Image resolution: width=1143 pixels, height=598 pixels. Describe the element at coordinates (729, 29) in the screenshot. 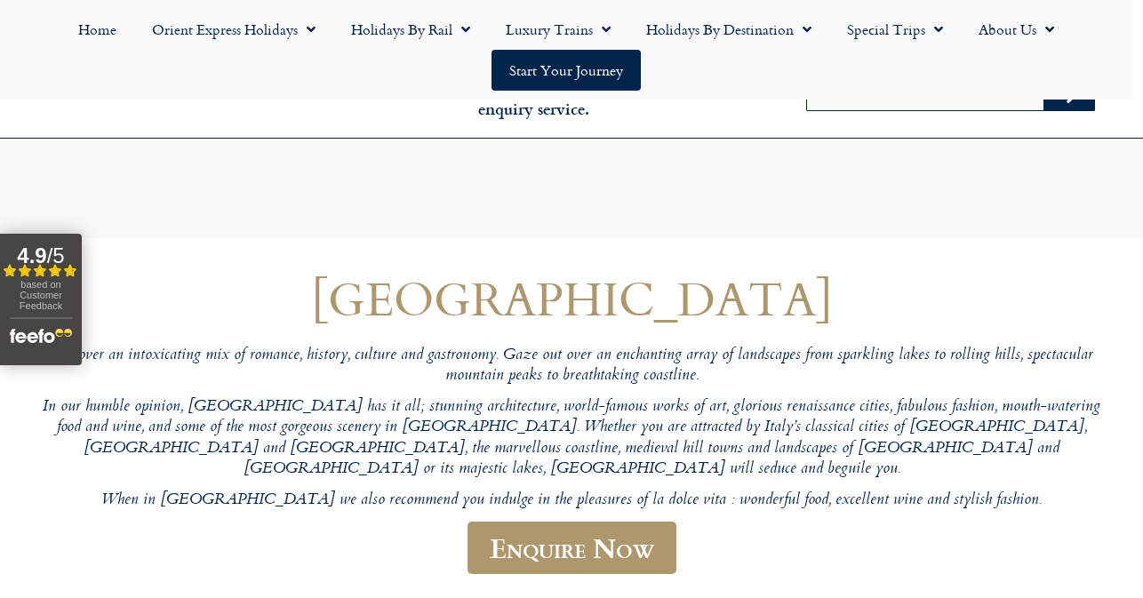

I see `a: Holidays by Destination` at that location.